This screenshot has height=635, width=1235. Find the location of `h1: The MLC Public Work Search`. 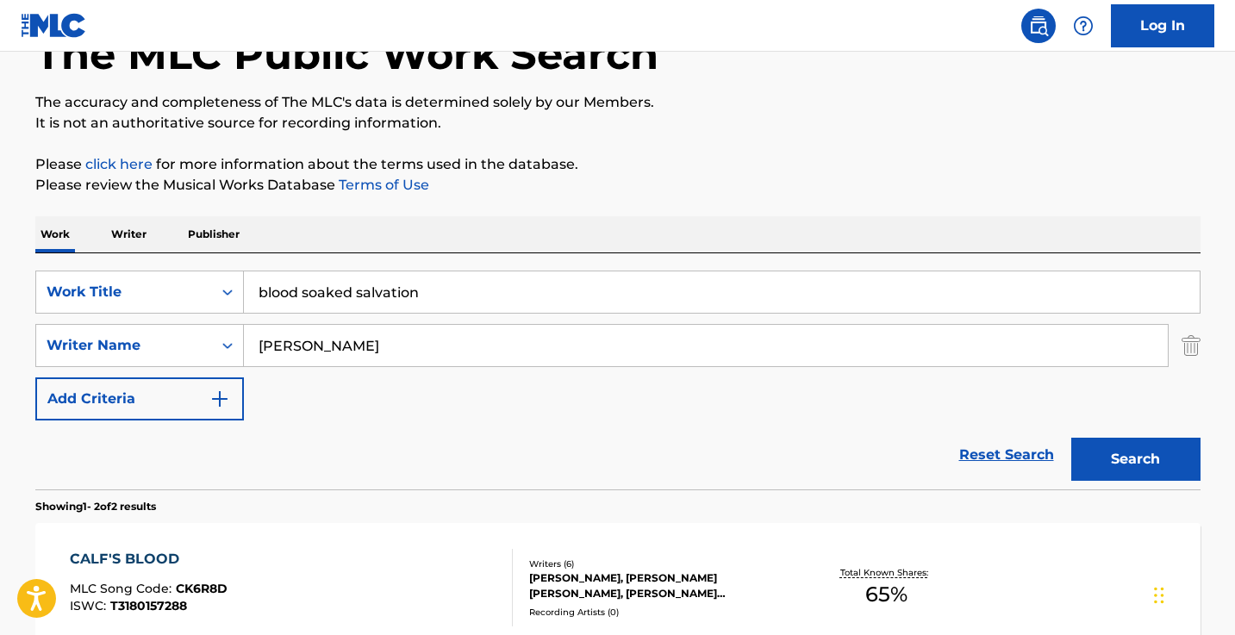

h1: The MLC Public Work Search is located at coordinates (346, 54).